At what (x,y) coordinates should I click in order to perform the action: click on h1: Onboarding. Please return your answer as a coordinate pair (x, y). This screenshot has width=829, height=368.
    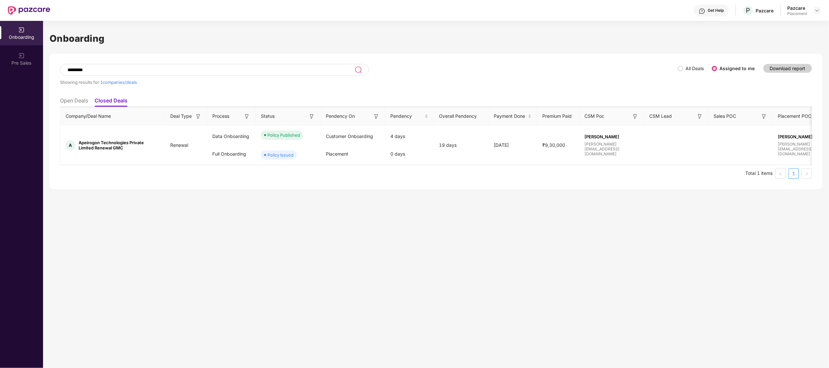
    Looking at the image, I should click on (436, 38).